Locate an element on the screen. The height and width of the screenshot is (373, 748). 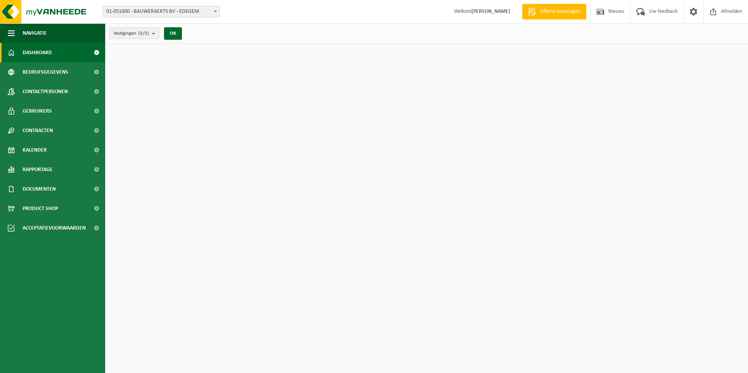
span: Offerte aanvragen is located at coordinates (560, 12).